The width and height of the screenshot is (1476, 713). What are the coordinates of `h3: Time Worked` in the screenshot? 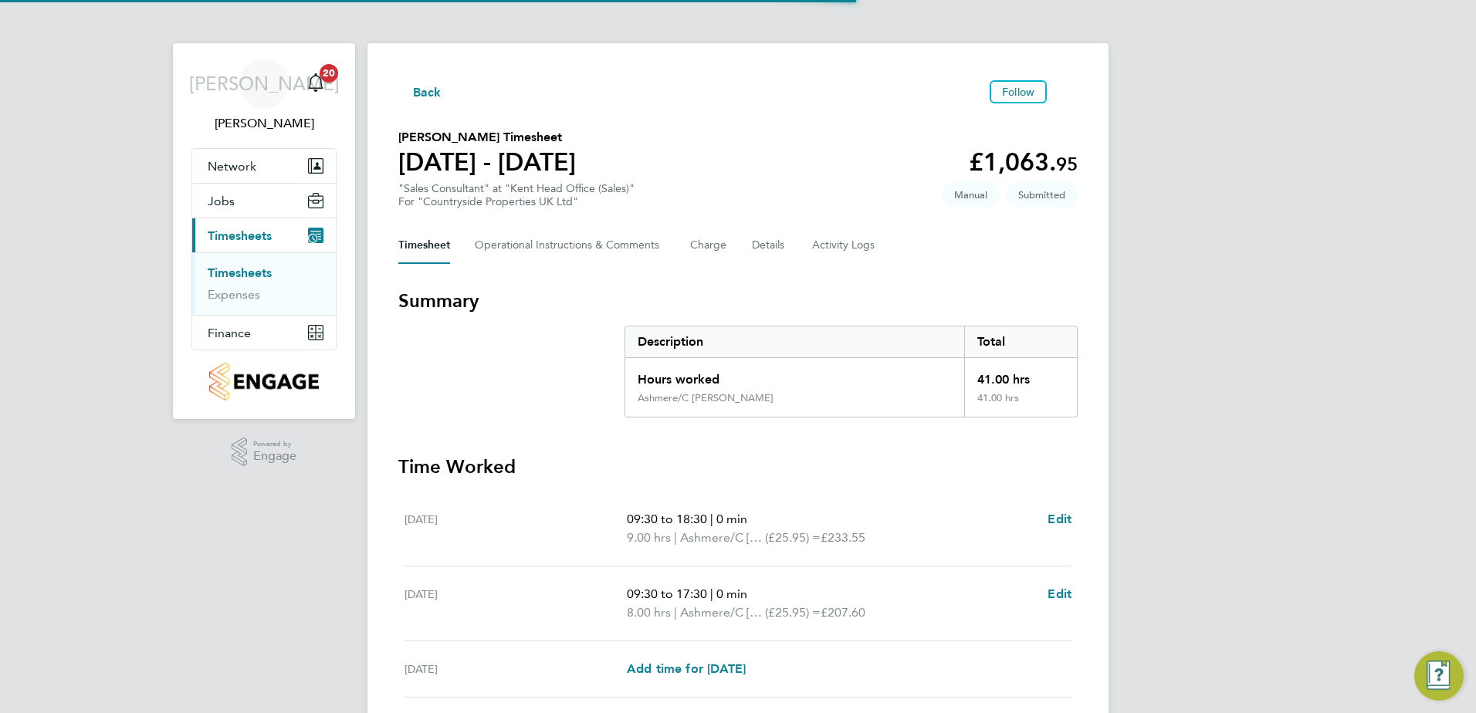 It's located at (738, 467).